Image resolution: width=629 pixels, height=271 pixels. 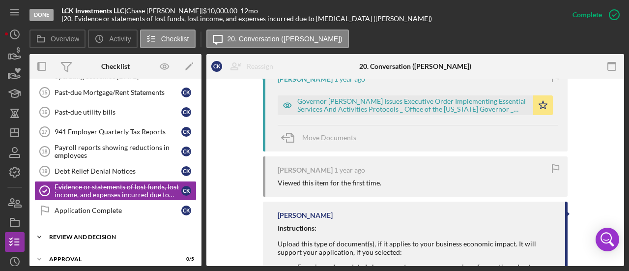 I want to click on div: $10,000.00, so click(x=222, y=11).